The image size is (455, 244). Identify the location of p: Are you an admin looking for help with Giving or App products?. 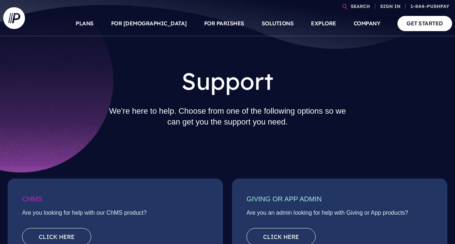
(339, 215).